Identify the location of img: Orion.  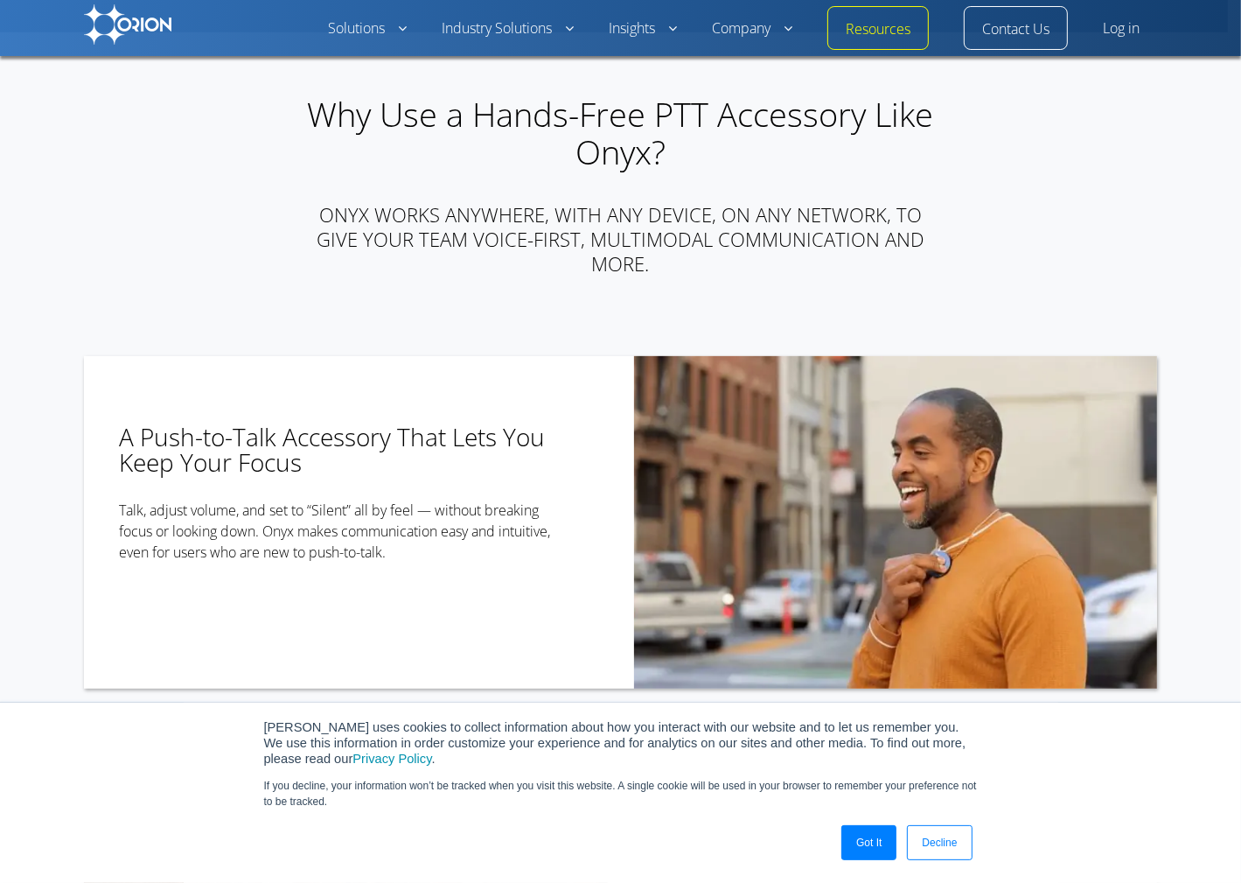
(128, 24).